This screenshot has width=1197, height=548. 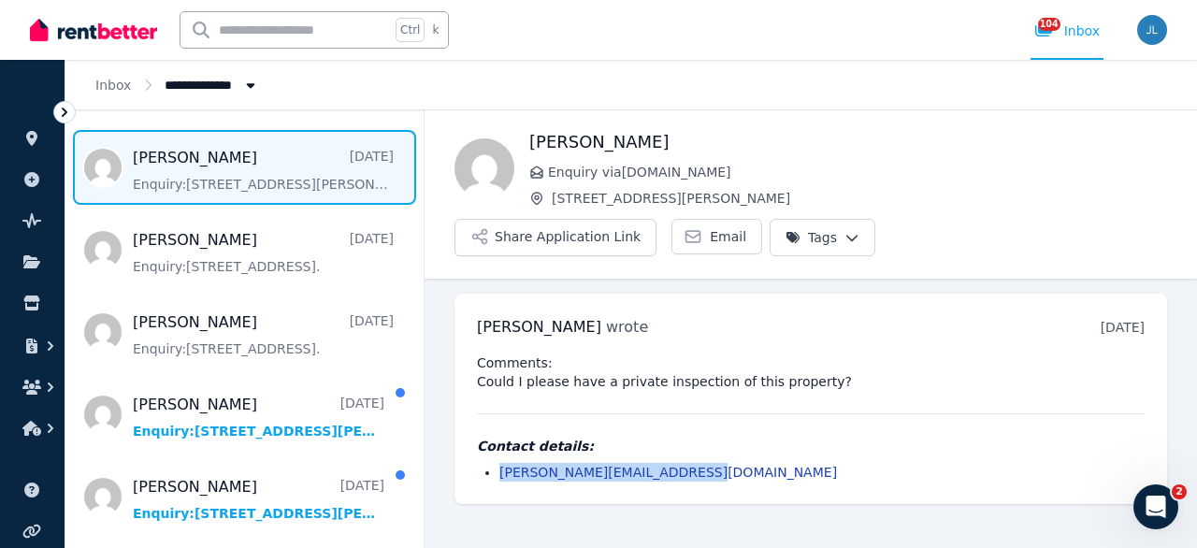 I want to click on a: Inbox, so click(x=113, y=85).